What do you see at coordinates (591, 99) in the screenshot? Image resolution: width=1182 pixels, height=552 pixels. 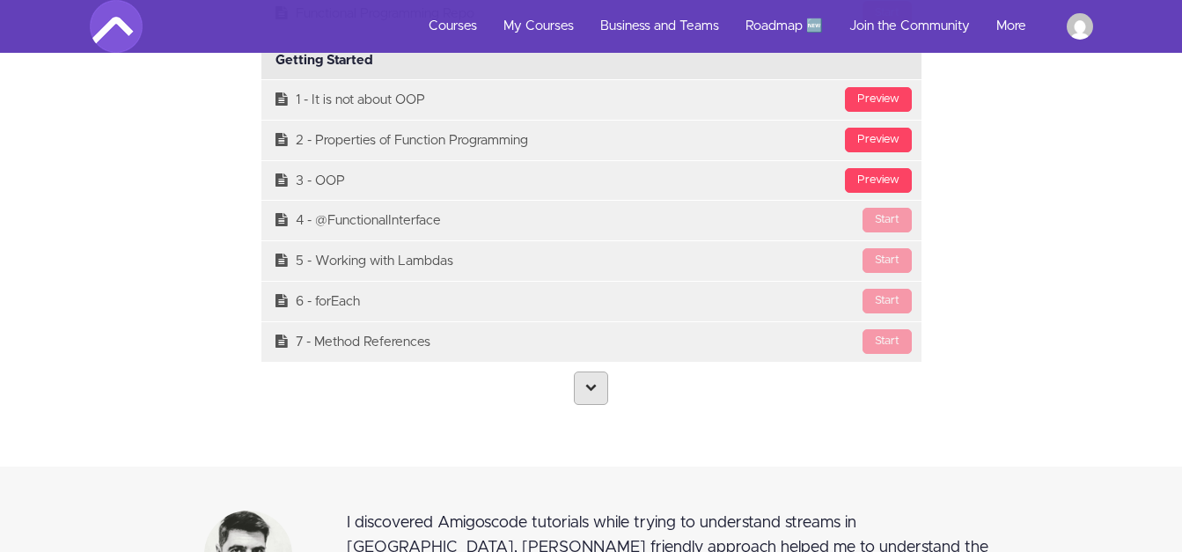 I see `a: Preview1 - It is not about OOP` at bounding box center [591, 99].